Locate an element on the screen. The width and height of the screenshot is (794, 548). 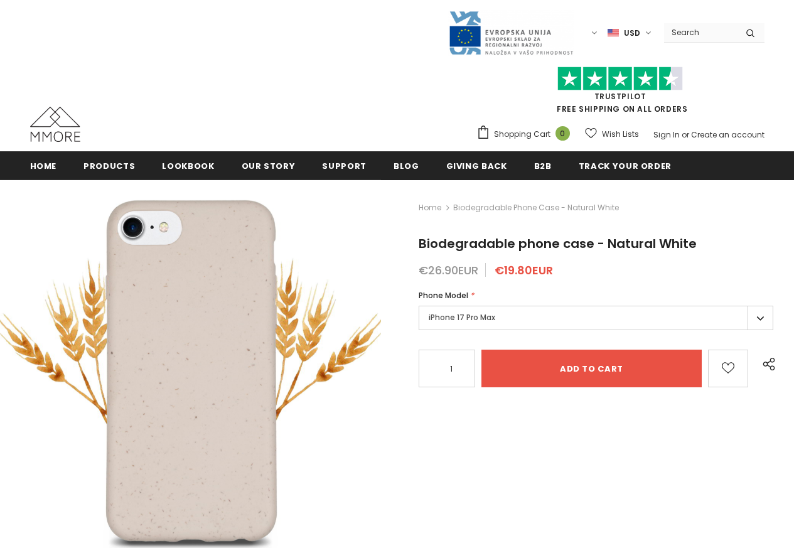
span: Phone Model is located at coordinates (443, 295).